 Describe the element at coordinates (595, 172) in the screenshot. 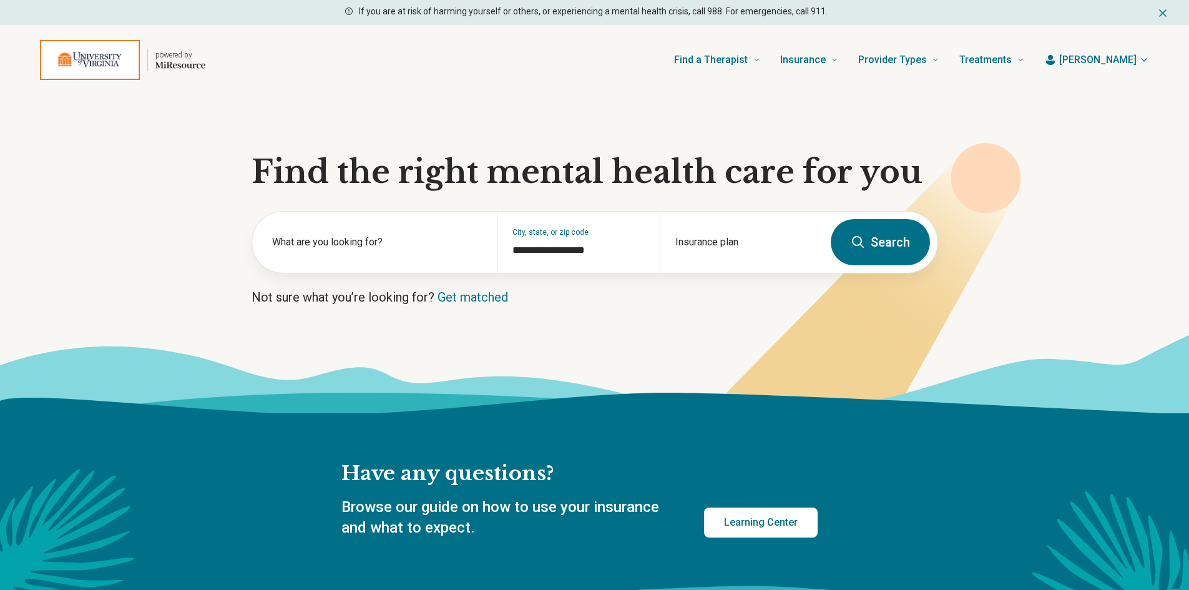

I see `h1: Find the right mental health care for you` at that location.